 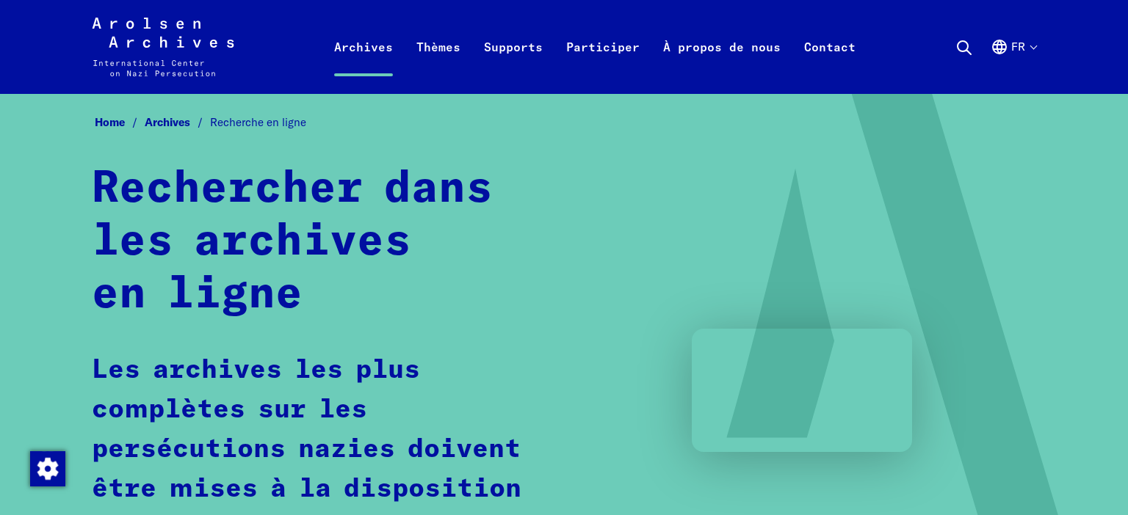 What do you see at coordinates (830, 65) in the screenshot?
I see `a: Contact` at bounding box center [830, 65].